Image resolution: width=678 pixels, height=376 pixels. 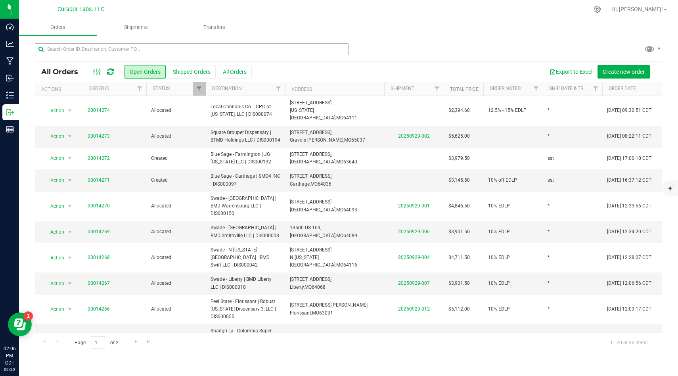 I want to click on a: 00014271, so click(x=99, y=180).